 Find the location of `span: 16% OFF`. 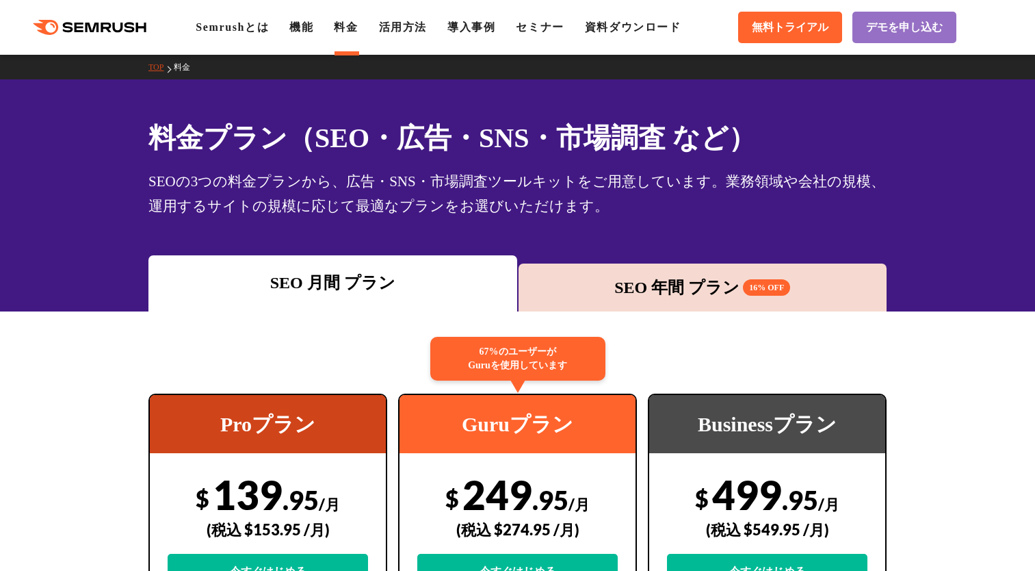

span: 16% OFF is located at coordinates (766, 287).